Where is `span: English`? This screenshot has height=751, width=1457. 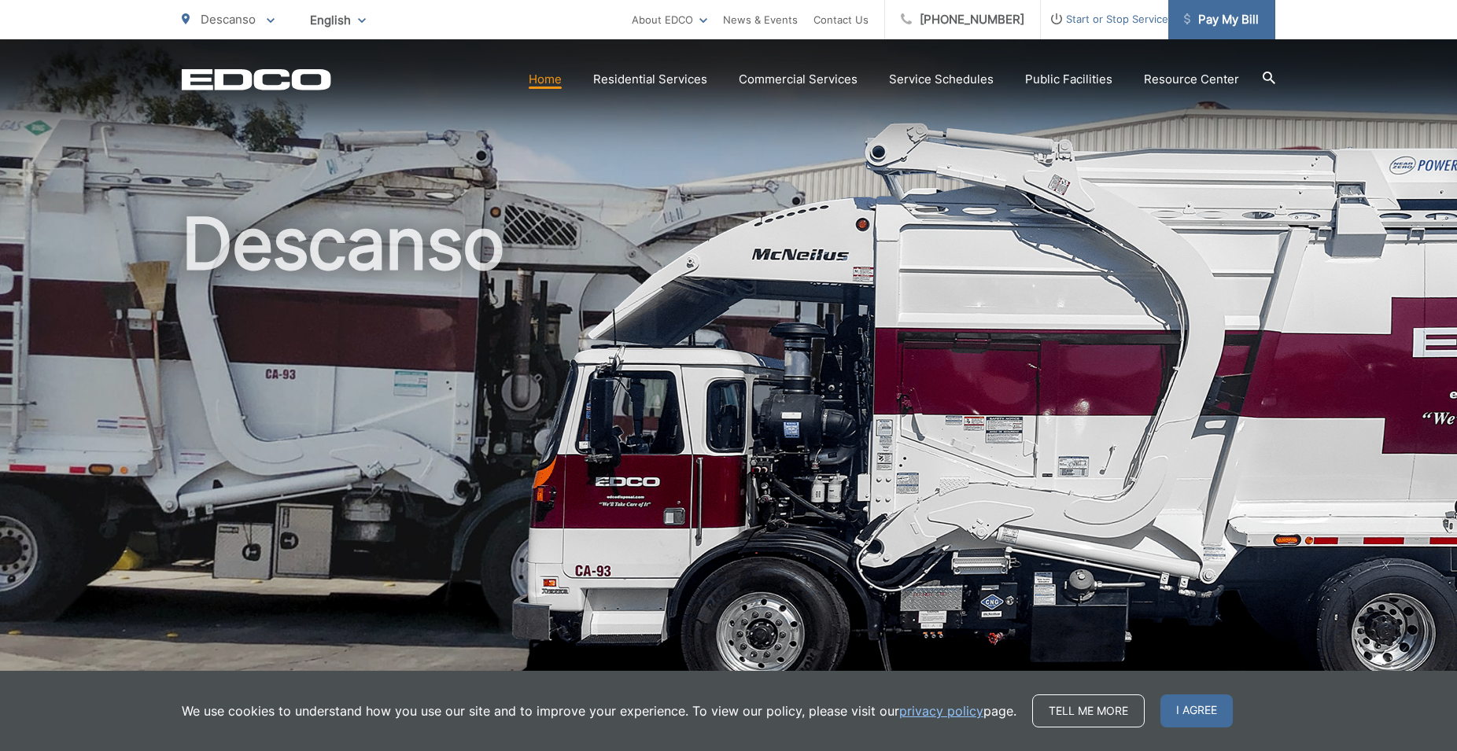
span: English is located at coordinates (337, 20).